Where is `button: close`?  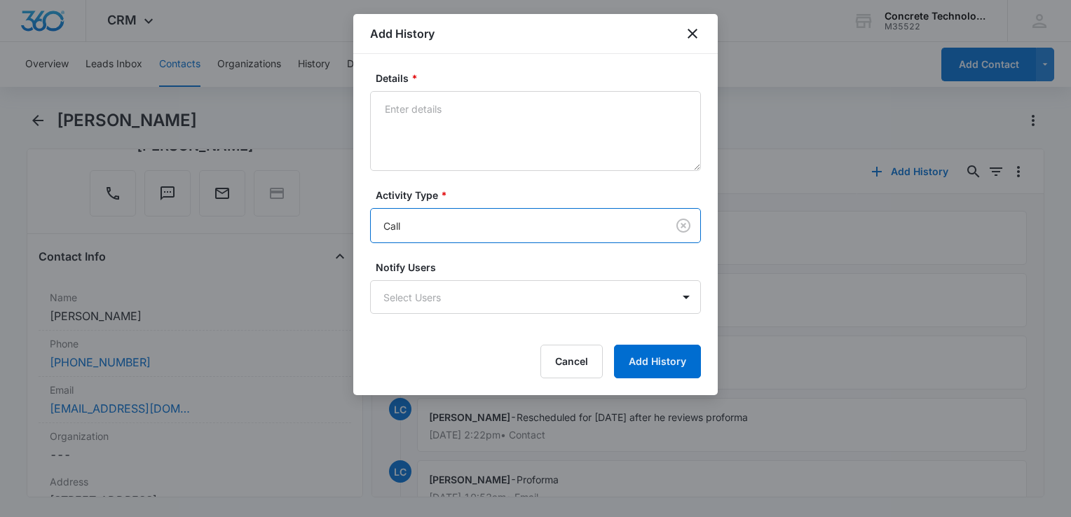
button: close is located at coordinates (693, 34).